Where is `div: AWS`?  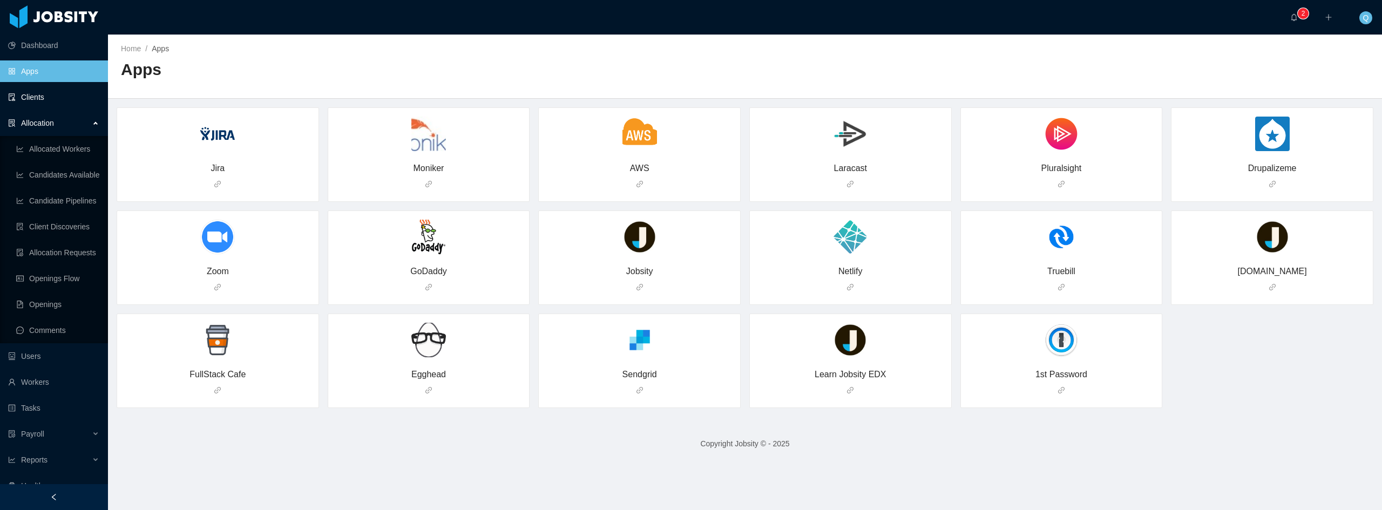 div: AWS is located at coordinates (639, 168).